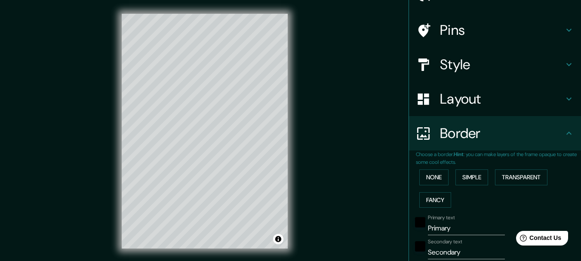 The width and height of the screenshot is (581, 261). I want to click on button: Simple, so click(471, 177).